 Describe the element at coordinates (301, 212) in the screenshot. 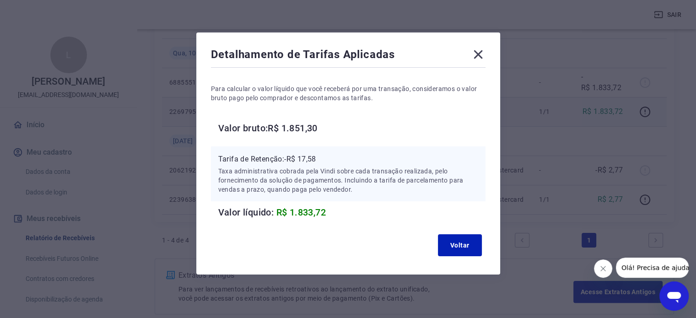

I see `span: R$ 1.833,72` at that location.